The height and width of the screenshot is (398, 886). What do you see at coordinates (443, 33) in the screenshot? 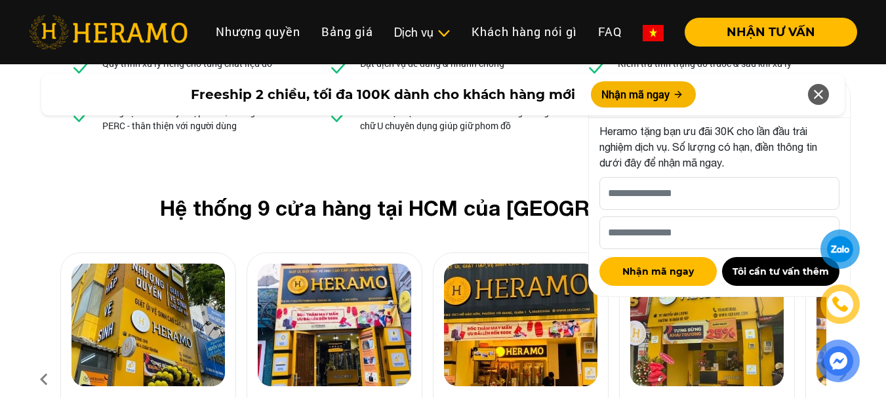
I see `img: subToggleIcon` at bounding box center [443, 33].